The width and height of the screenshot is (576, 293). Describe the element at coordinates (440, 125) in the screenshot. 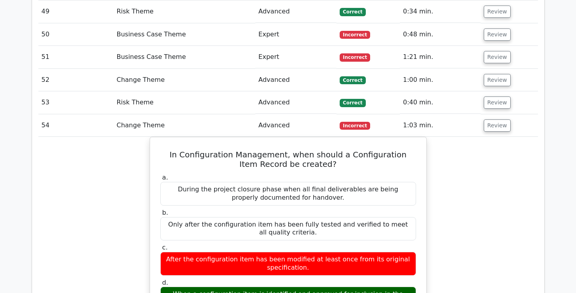

I see `td: 1:03 min.` at that location.